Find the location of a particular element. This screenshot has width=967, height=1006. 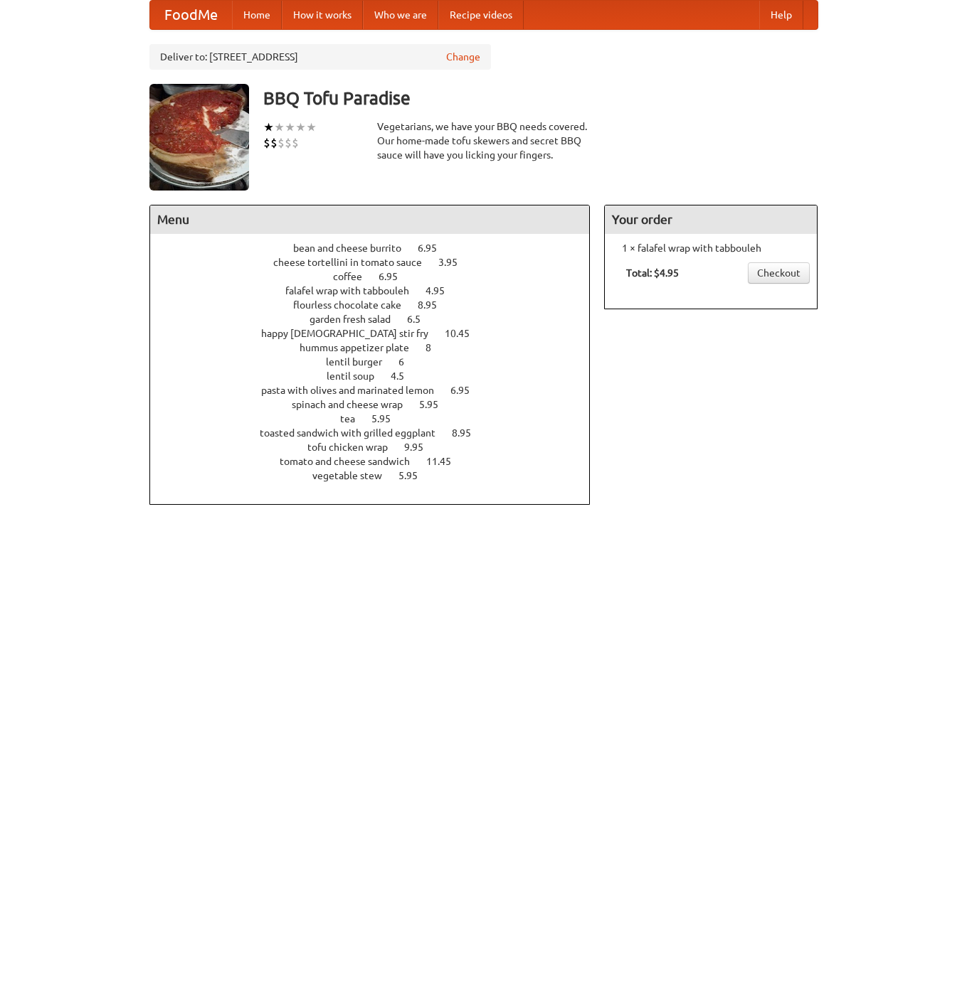

span: cheese tortellini in tomato sauce is located at coordinates (354, 262).